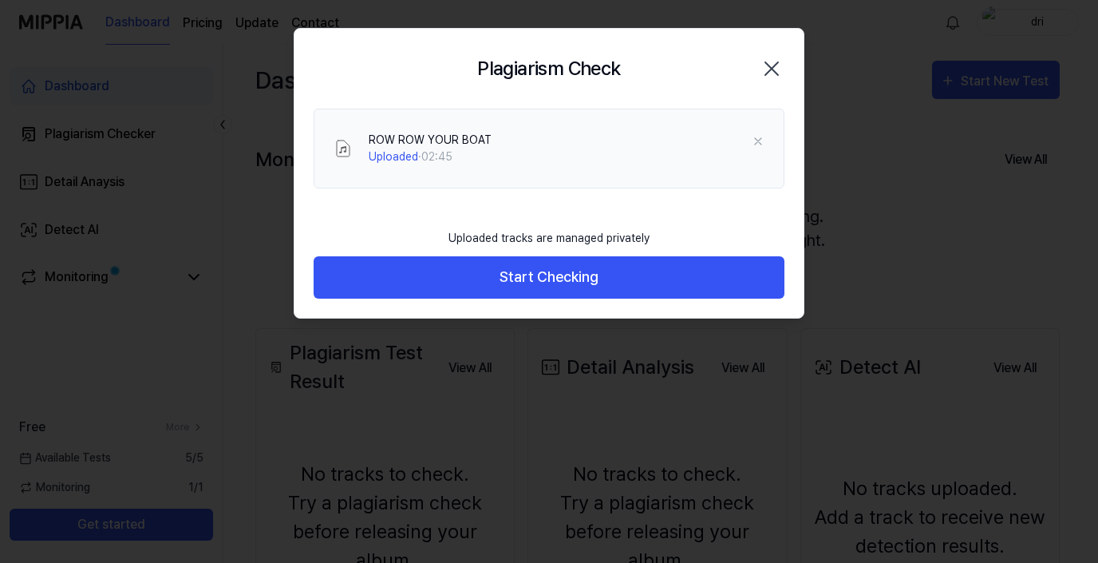 This screenshot has width=1098, height=563. Describe the element at coordinates (549, 238) in the screenshot. I see `div: Uploaded tracks are managed privately` at that location.